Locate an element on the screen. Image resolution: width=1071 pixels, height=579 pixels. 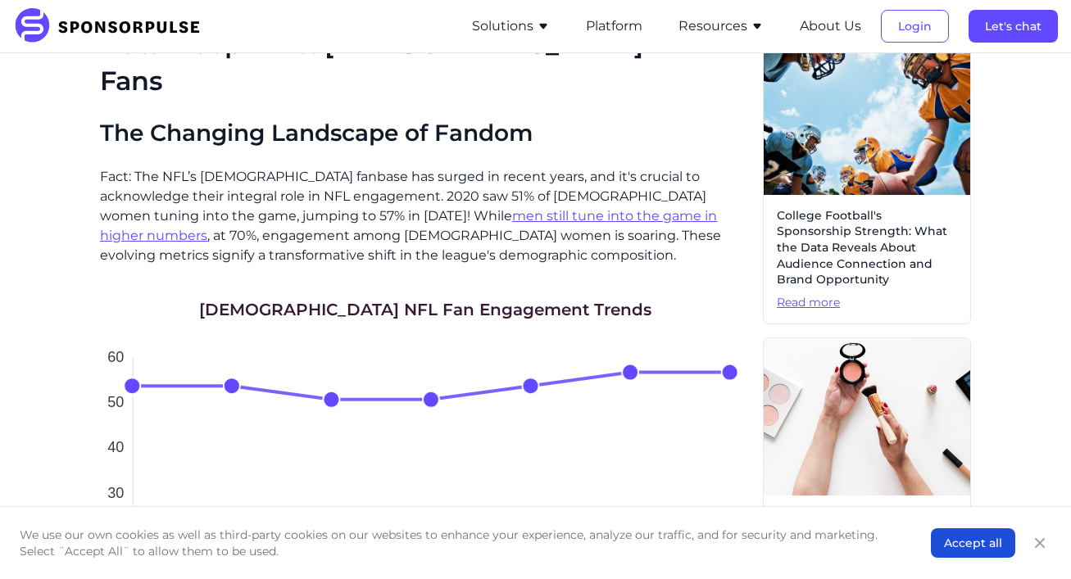
u: men still tune into the game in higher numbers is located at coordinates (408, 225).